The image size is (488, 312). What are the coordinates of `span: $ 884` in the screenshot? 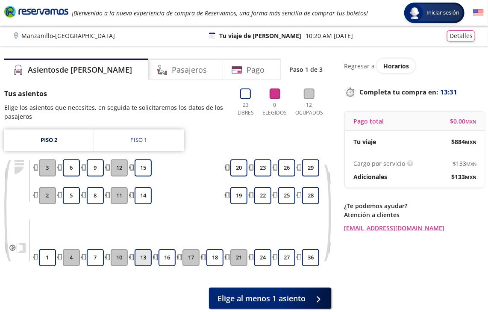 It's located at (464, 142).